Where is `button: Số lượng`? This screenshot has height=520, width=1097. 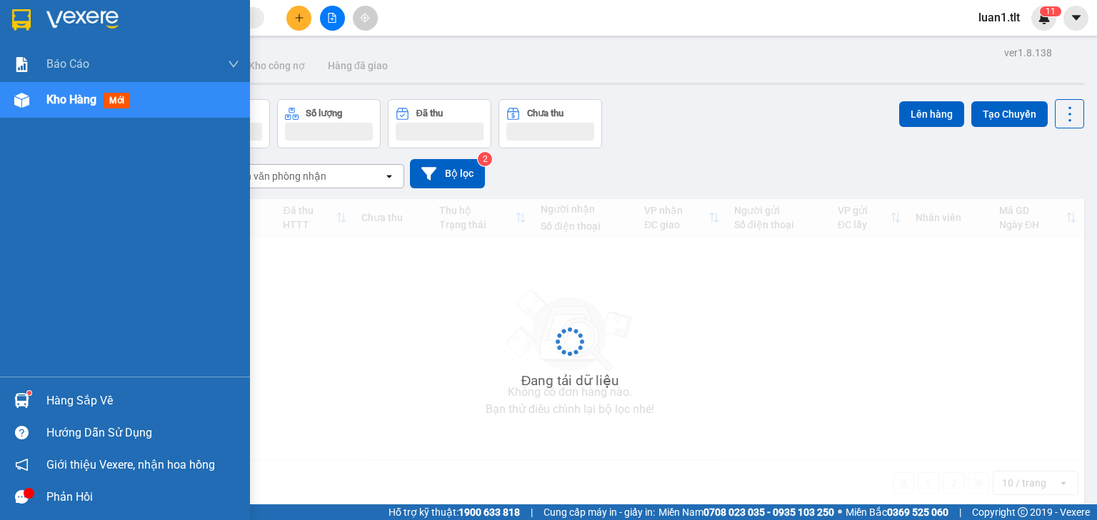
button: Số lượng is located at coordinates (328, 124).